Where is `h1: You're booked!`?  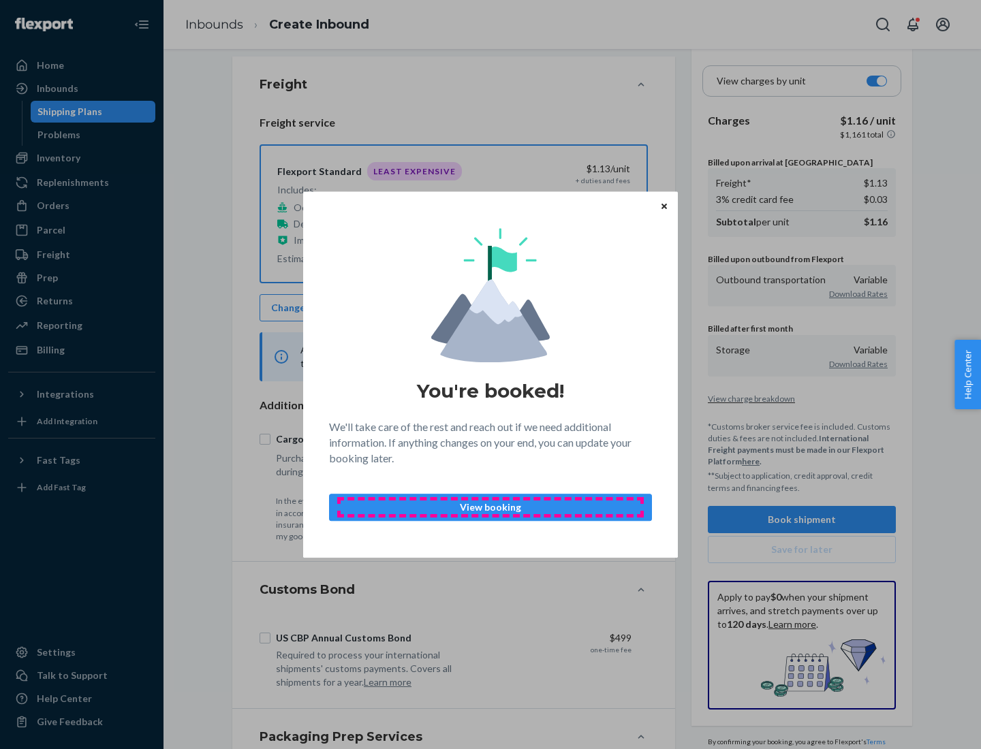
h1: You're booked! is located at coordinates (490, 391).